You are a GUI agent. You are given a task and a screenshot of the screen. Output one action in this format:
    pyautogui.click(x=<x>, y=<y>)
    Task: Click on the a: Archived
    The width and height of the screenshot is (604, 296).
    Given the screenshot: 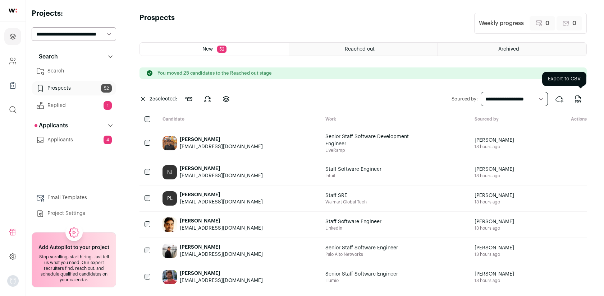 What is the action you would take?
    pyautogui.click(x=512, y=49)
    